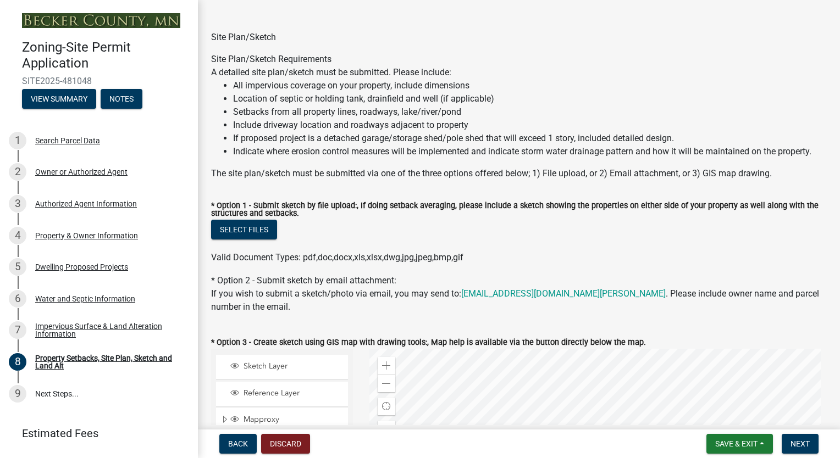 The image size is (840, 458). I want to click on li: Indicate where erosion control measures will be implemented and indicate storm water drainage pat..., so click(530, 152).